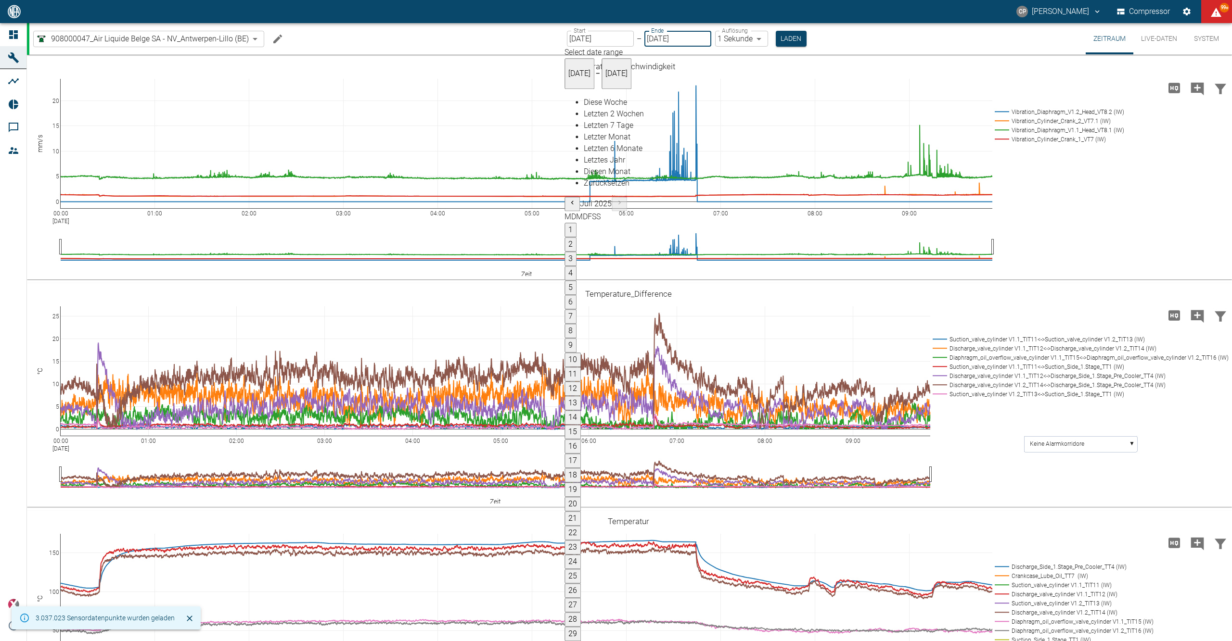  Describe the element at coordinates (1109, 38) in the screenshot. I see `button: Zeitraum` at that location.